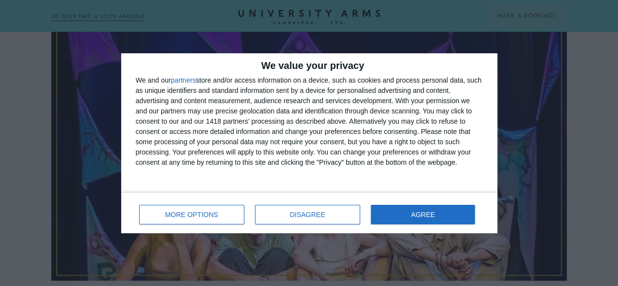 Image resolution: width=618 pixels, height=286 pixels. Describe the element at coordinates (423, 215) in the screenshot. I see `button: AGREE` at that location.